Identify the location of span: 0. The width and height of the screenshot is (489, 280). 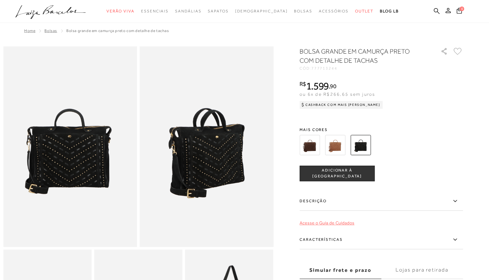
(462, 9).